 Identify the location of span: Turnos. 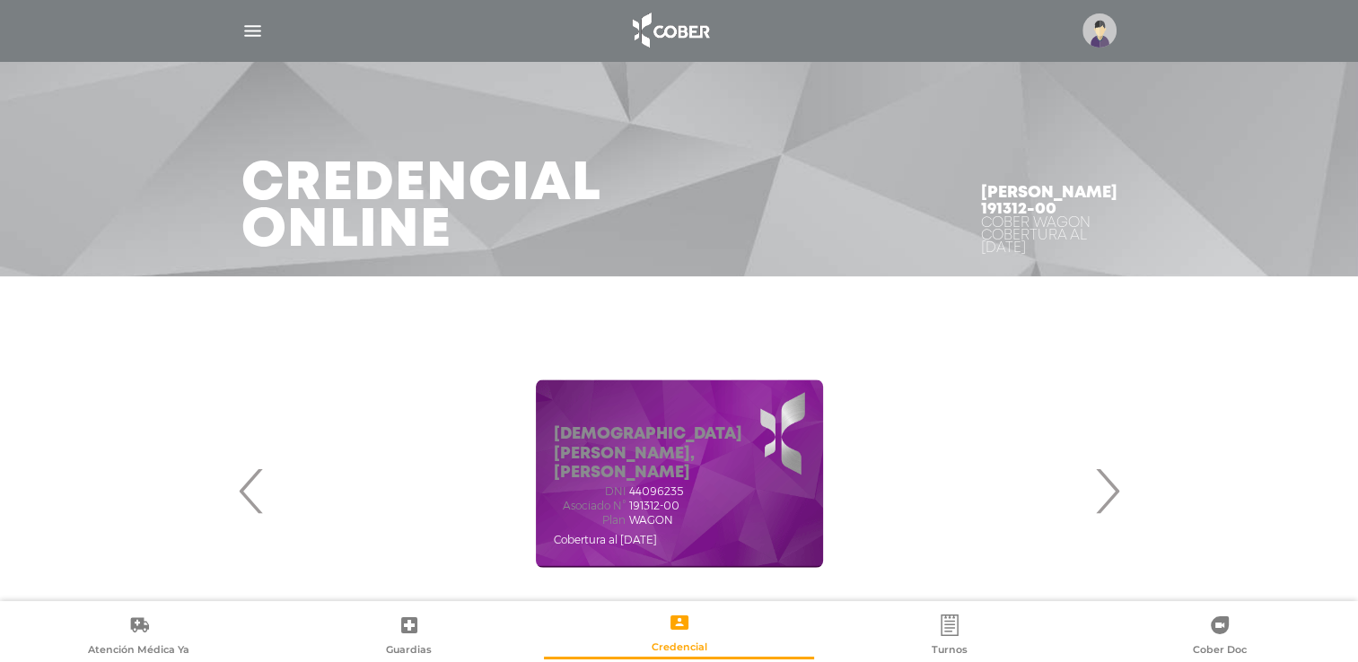
(950, 652).